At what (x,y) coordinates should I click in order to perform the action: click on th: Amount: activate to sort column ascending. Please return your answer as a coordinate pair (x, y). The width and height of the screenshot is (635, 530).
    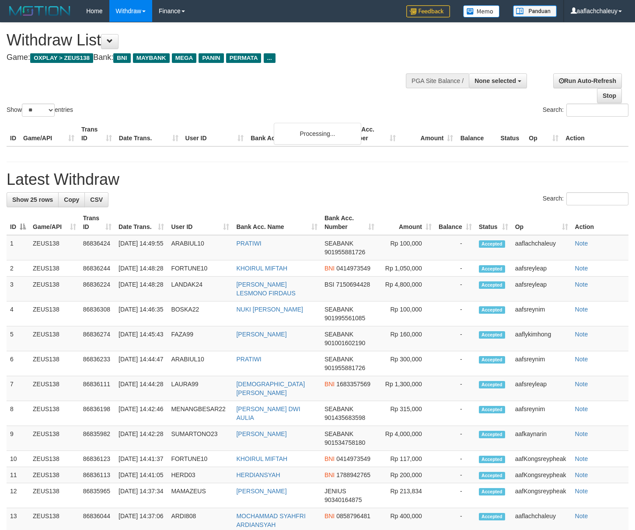
    Looking at the image, I should click on (406, 223).